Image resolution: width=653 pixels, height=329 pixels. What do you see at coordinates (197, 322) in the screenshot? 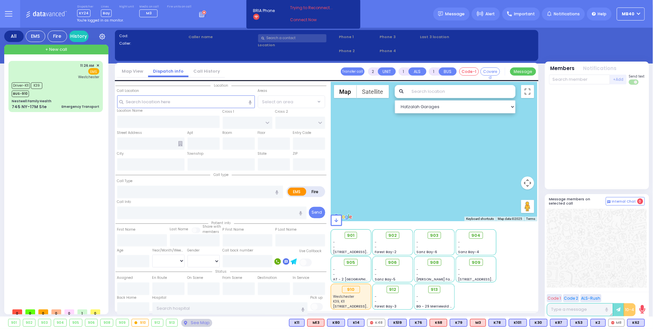
I see `div: See map` at bounding box center [197, 322].